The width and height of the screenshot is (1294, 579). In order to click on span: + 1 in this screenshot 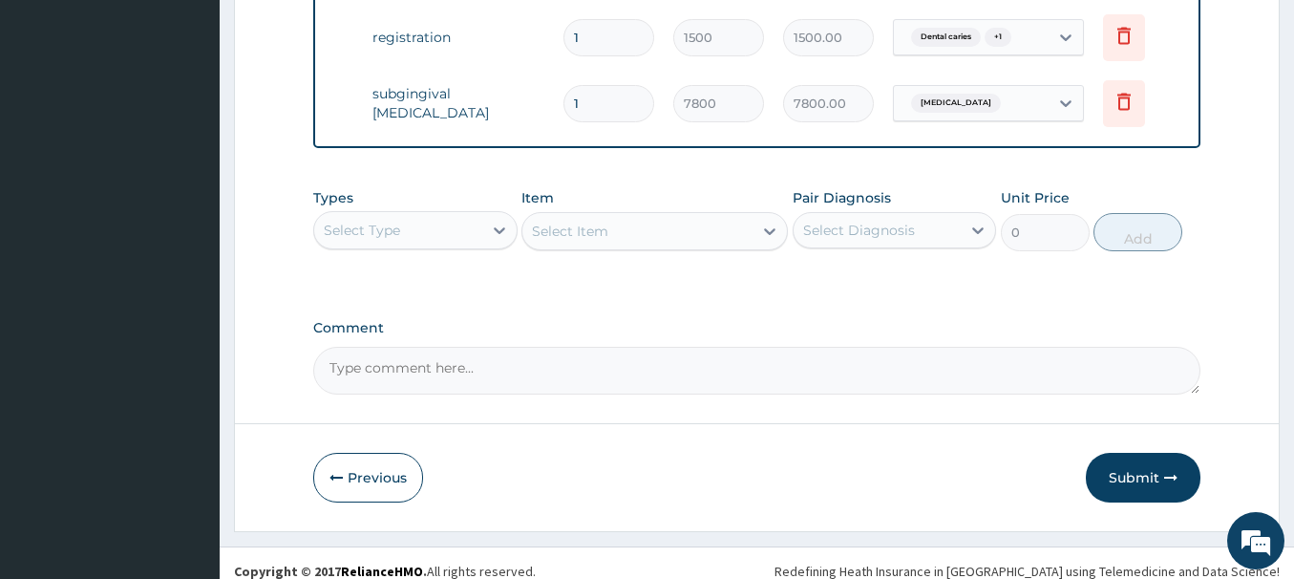, I will do `click(998, 37)`.